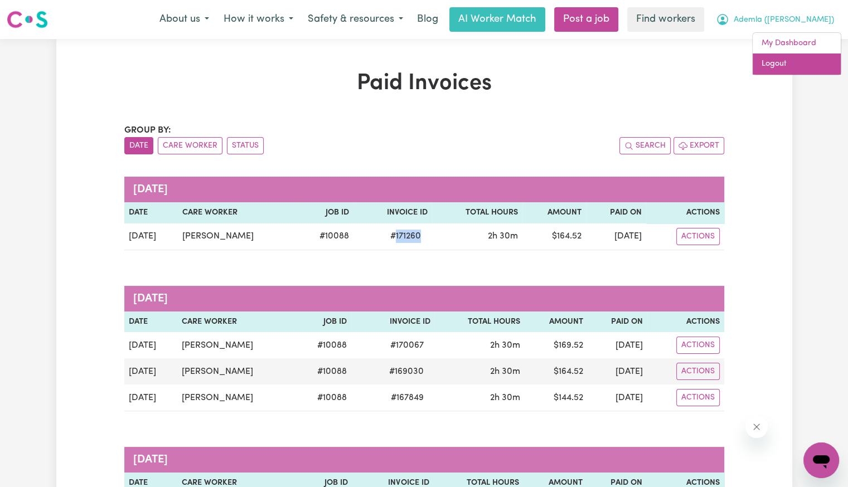 This screenshot has height=487, width=848. I want to click on span: Need any help?, so click(37, 12).